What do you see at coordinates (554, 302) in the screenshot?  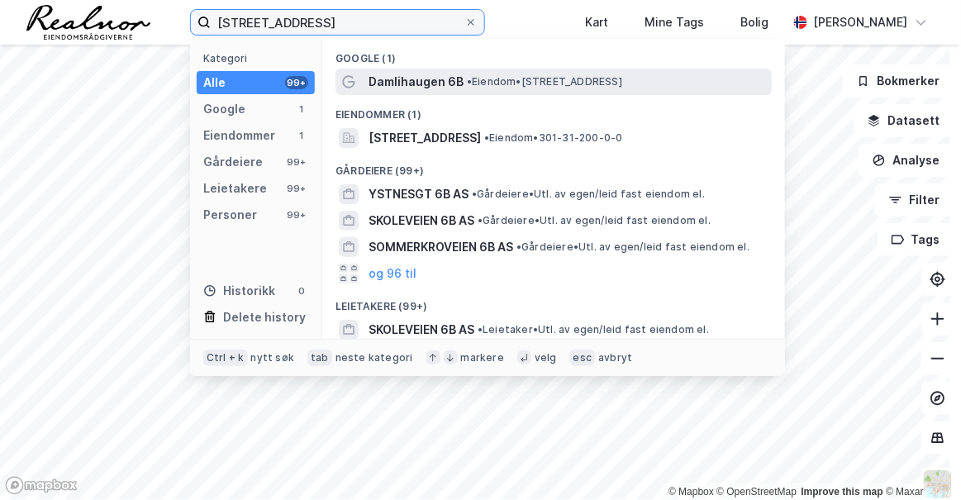 I see `div: Leietakere (99+)` at bounding box center [554, 302].